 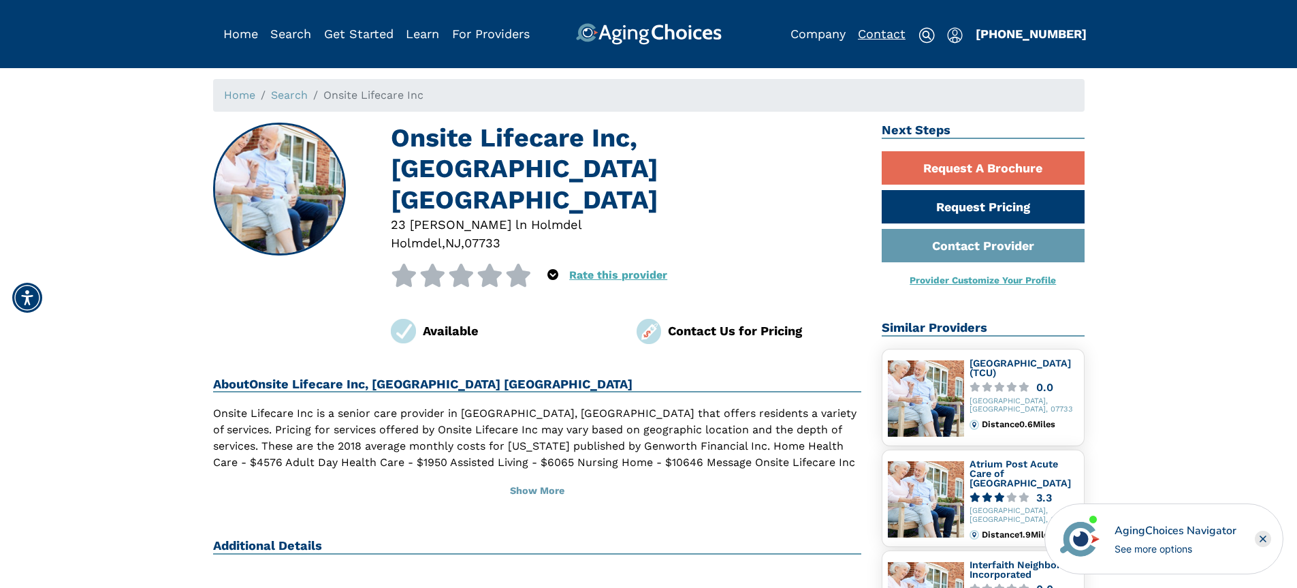 What do you see at coordinates (453, 242) in the screenshot?
I see `span: NJ` at bounding box center [453, 242].